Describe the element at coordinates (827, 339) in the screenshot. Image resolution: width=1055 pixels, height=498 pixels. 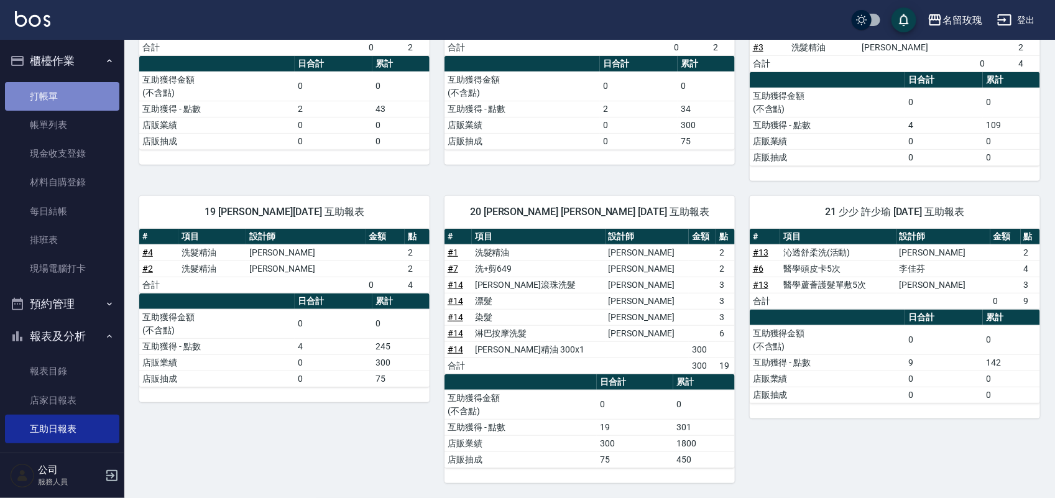
I see `td: 互助獲得金額 (不含點)` at that location.